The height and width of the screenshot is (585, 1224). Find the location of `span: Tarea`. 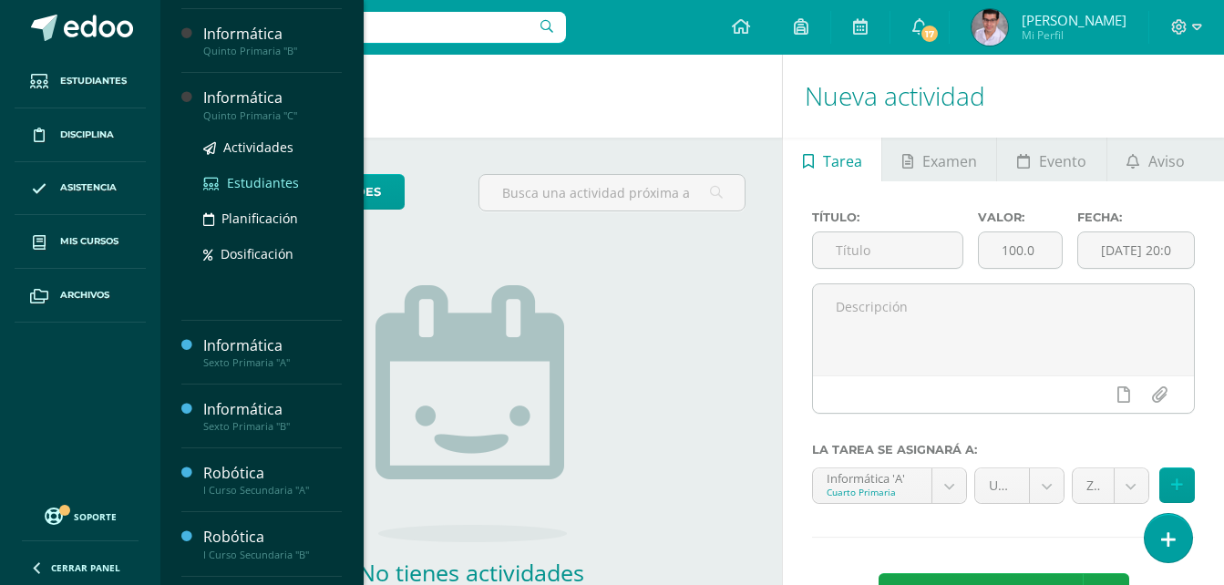

span: Tarea is located at coordinates (842, 161).